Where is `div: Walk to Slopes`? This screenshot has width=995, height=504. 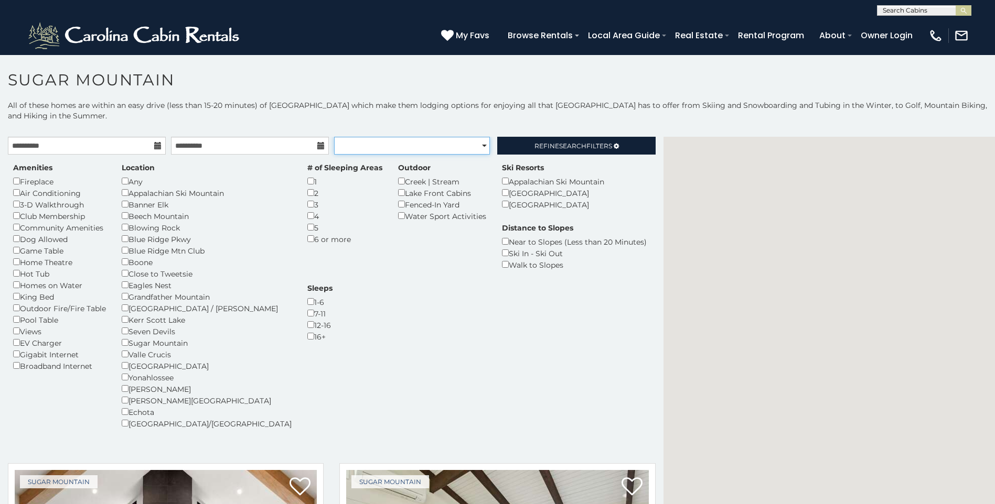
div: Walk to Slopes is located at coordinates (574, 265).